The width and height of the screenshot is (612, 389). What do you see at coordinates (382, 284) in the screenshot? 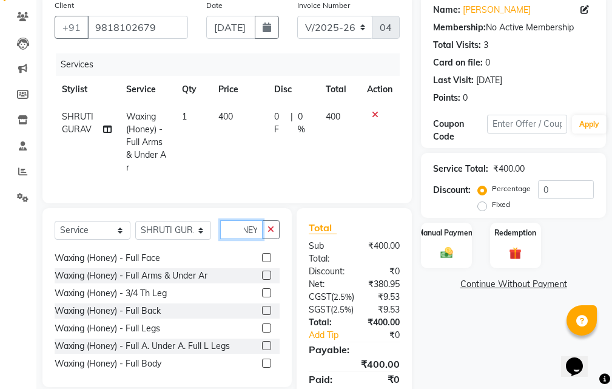
I see `div: ₹380.95` at bounding box center [382, 284].